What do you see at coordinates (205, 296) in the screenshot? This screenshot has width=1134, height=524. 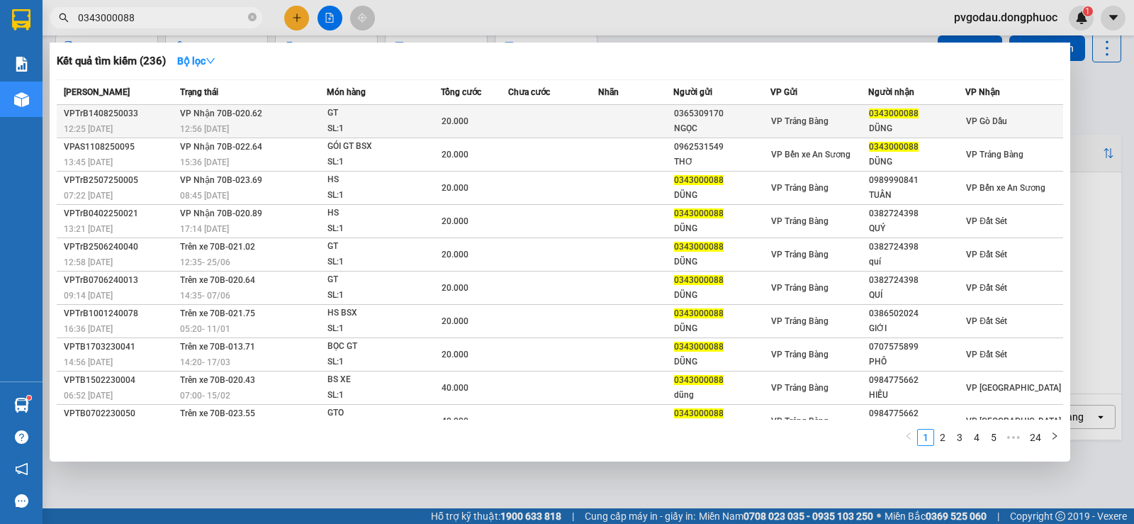 I see `span: 14:35 - 07/06` at bounding box center [205, 296].